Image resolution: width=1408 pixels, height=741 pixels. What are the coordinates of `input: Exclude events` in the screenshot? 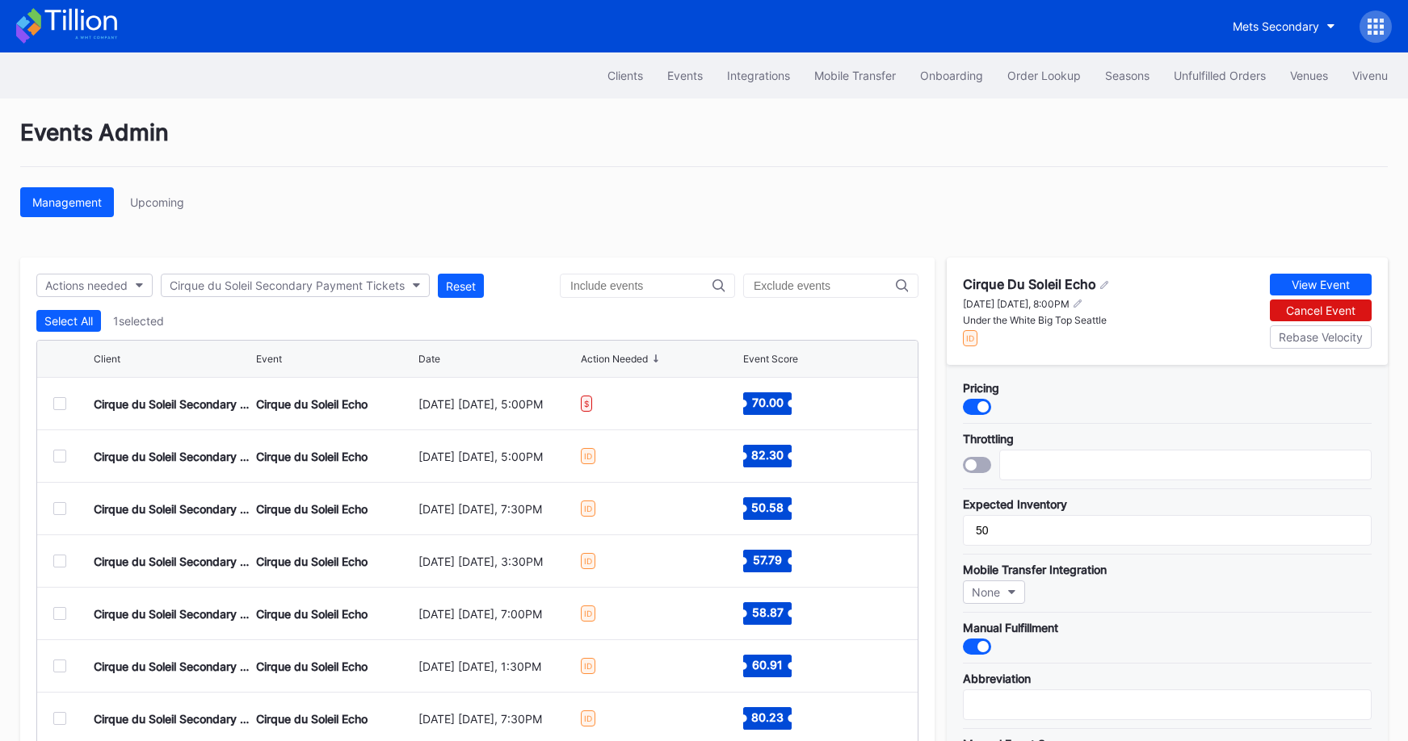 It's located at (825, 286).